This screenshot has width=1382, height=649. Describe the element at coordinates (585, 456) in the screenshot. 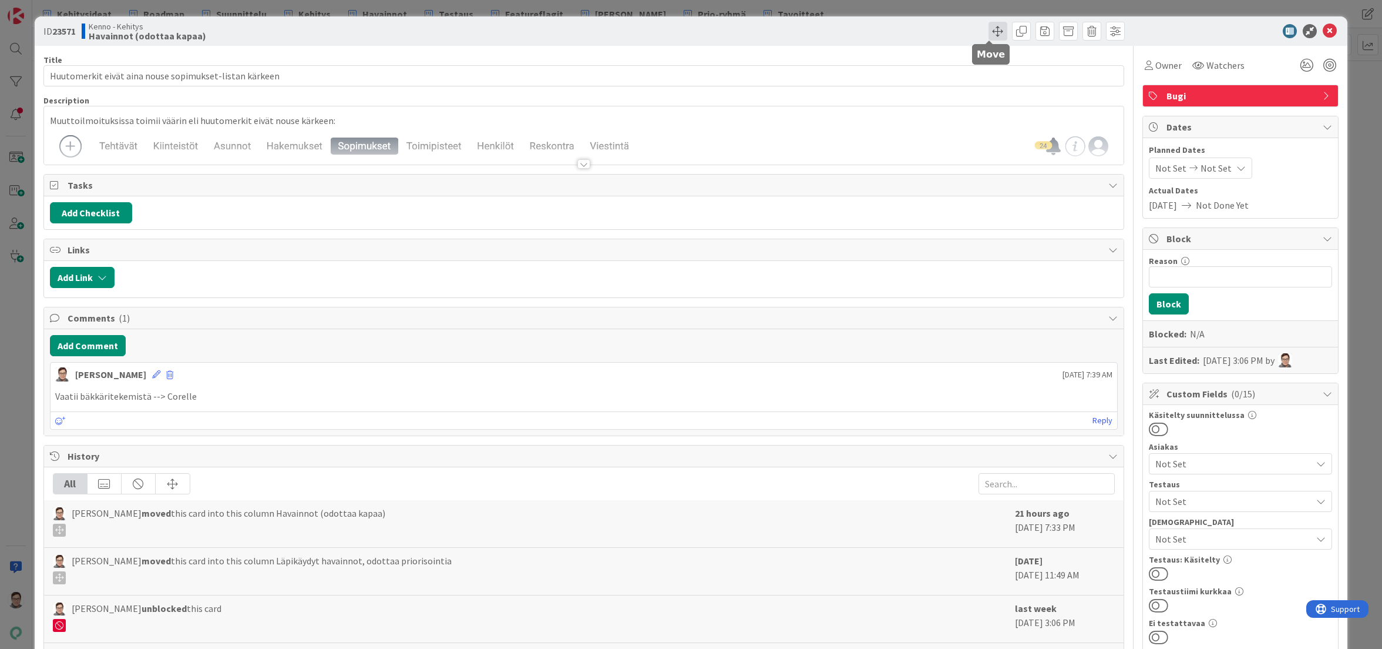

I see `span: History` at that location.